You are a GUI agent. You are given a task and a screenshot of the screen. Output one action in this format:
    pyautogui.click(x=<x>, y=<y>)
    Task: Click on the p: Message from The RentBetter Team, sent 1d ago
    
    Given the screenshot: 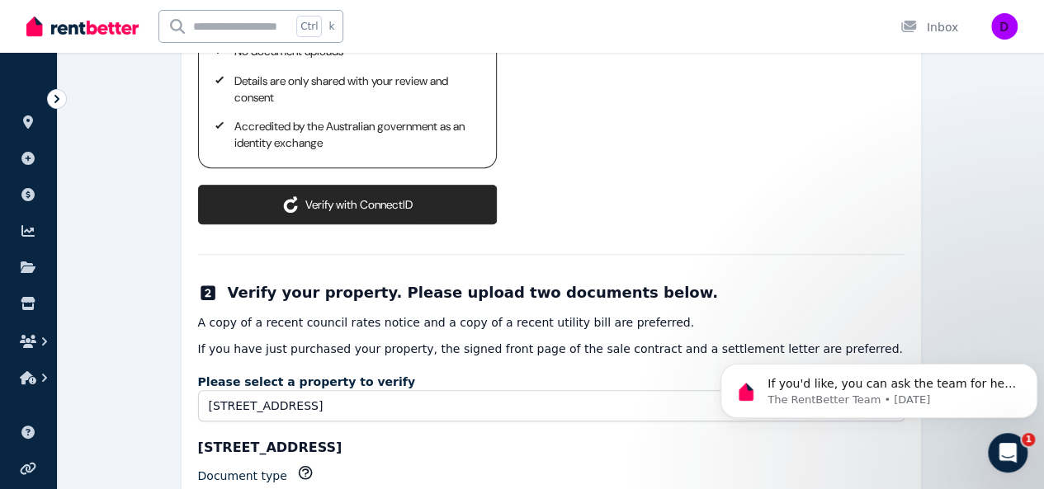 What is the action you would take?
    pyautogui.click(x=178, y=71)
    